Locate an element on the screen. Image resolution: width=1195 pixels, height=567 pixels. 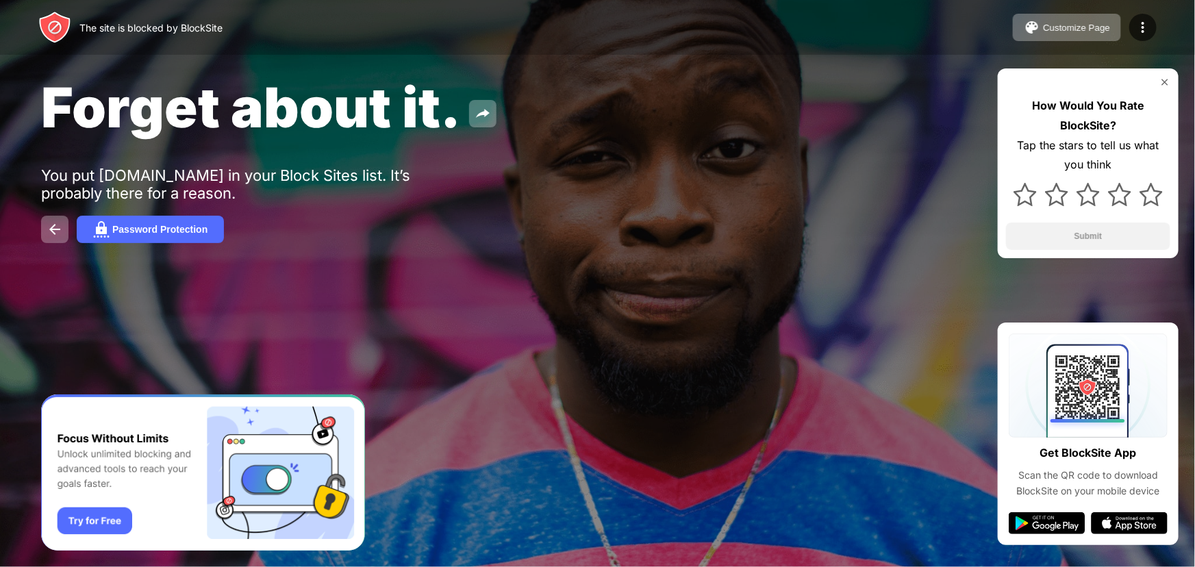
img: pallet.svg is located at coordinates (1032, 27).